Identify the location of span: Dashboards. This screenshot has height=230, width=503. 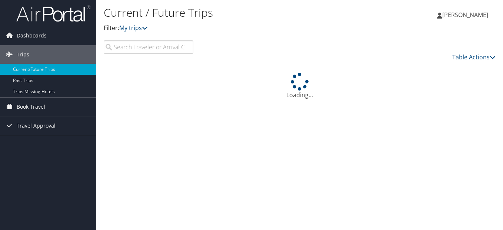
(31, 36).